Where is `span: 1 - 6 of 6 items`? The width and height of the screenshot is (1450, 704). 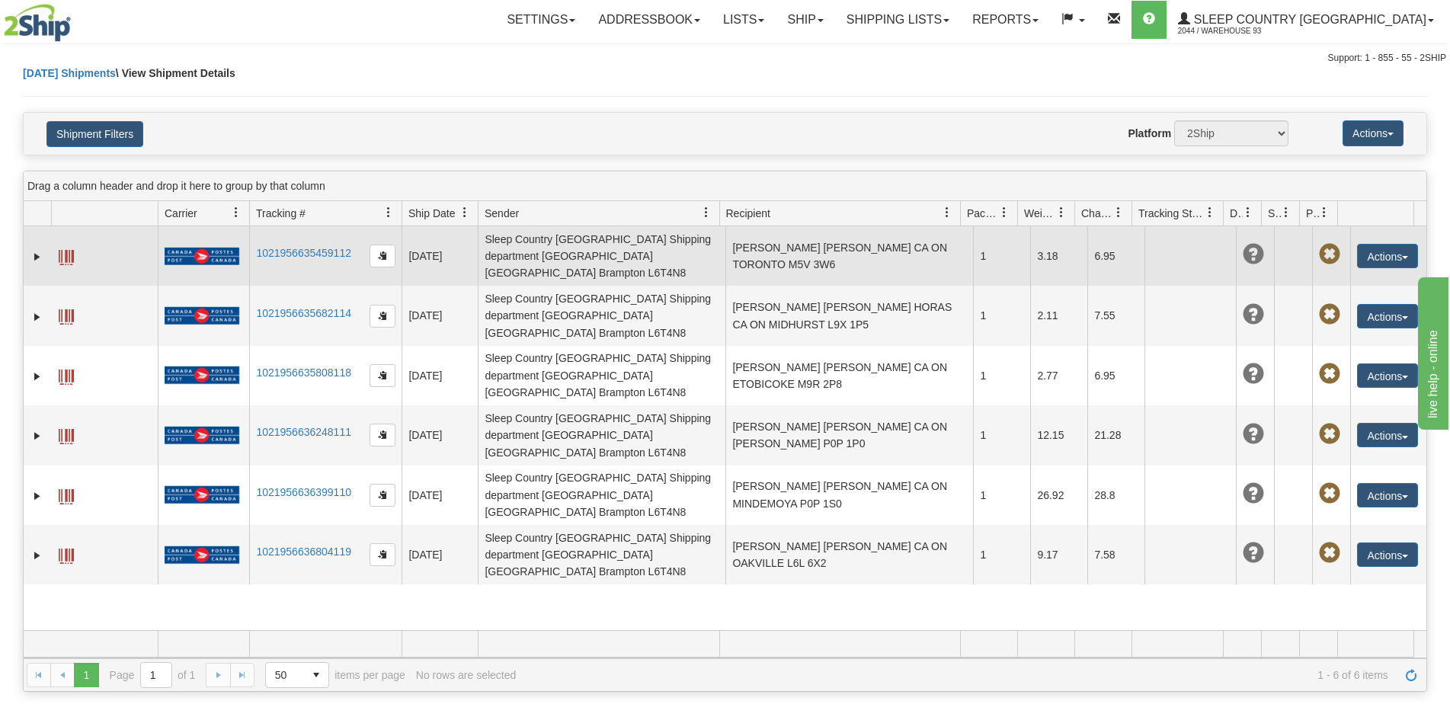
span: 1 - 6 of 6 items is located at coordinates (957, 675).